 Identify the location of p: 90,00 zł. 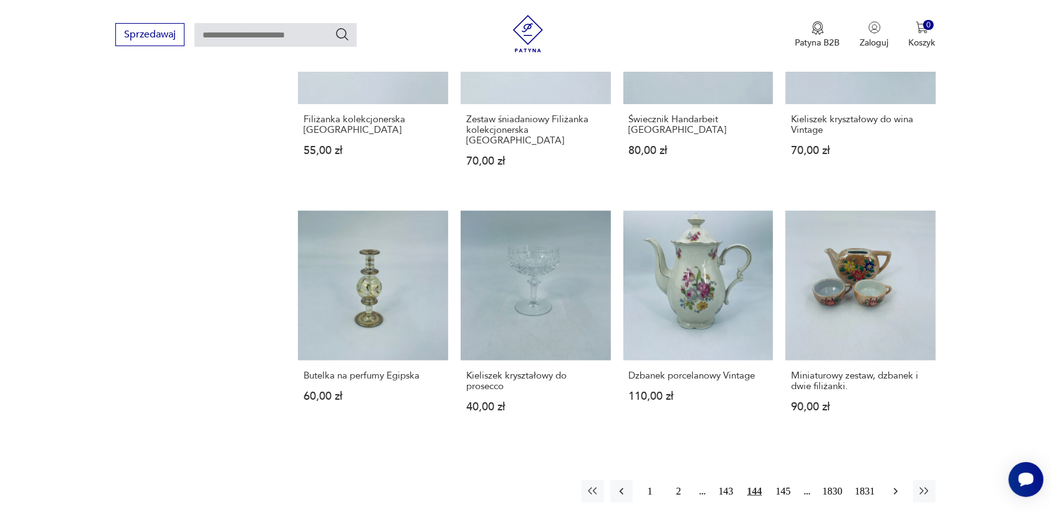
(860, 406).